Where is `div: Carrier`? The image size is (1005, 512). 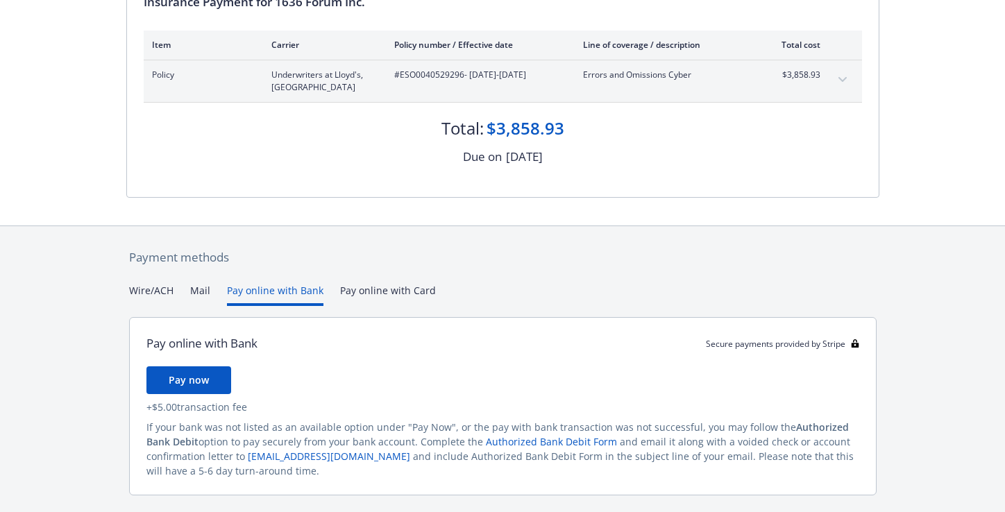
div: Carrier is located at coordinates (321, 44).